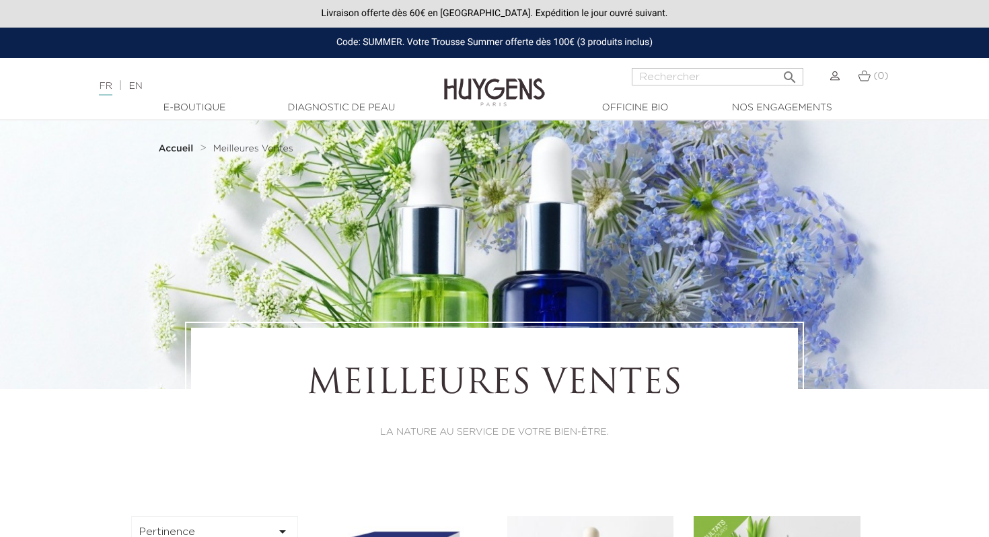 This screenshot has height=537, width=989. What do you see at coordinates (176, 149) in the screenshot?
I see `strong: Accueil` at bounding box center [176, 149].